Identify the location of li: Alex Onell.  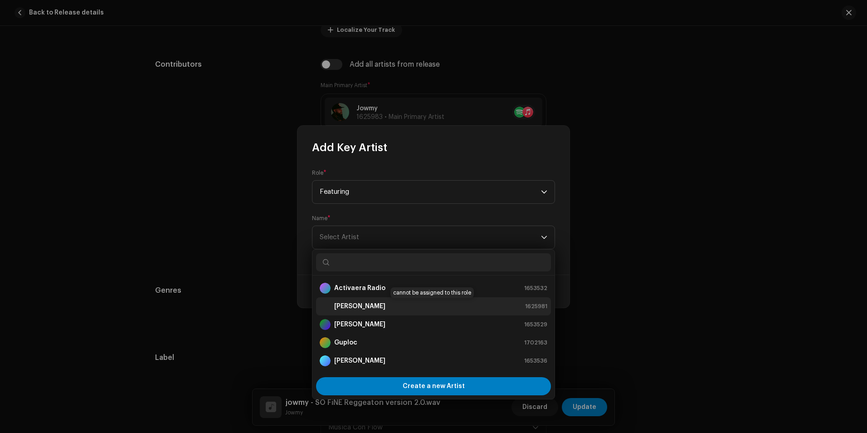
(433, 306).